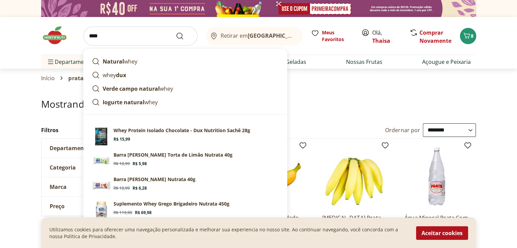 Image resolution: width=517 pixels, height=248 pixels. What do you see at coordinates (92, 148) in the screenshot?
I see `button: Departamento` at bounding box center [92, 148].